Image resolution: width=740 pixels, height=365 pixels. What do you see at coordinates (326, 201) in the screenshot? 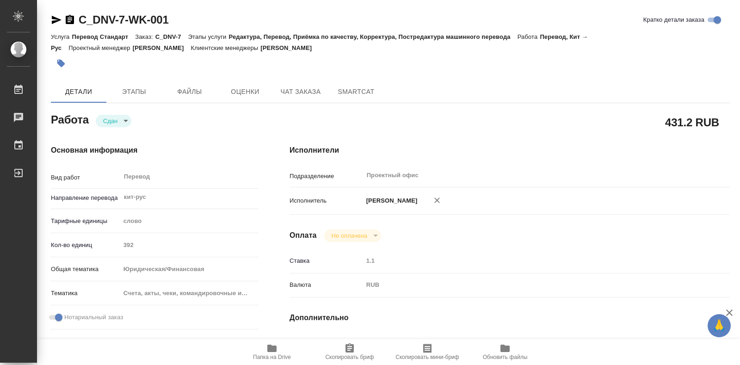
I see `p: Исполнитель` at bounding box center [326, 201].